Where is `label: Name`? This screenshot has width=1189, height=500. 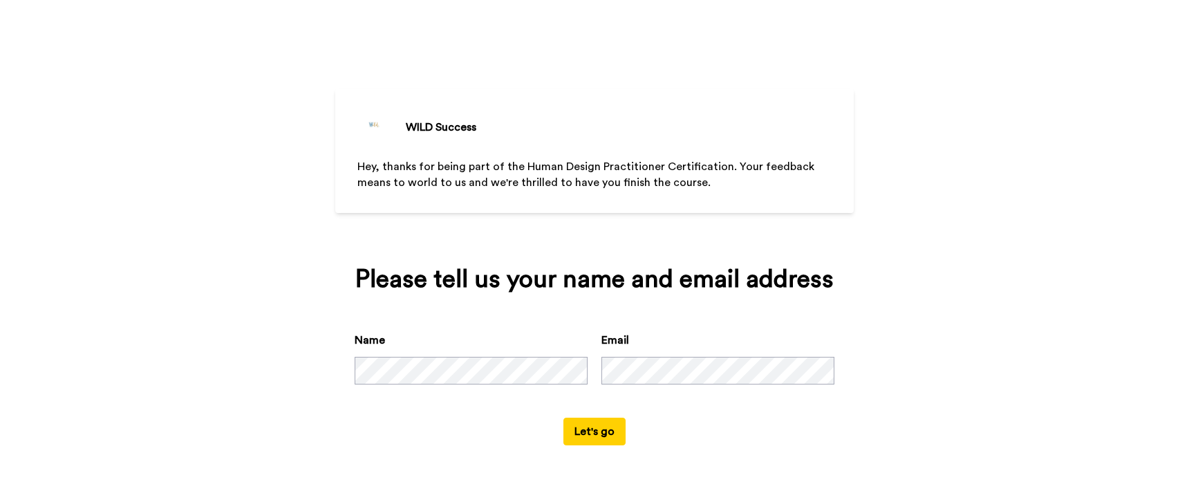 label: Name is located at coordinates (370, 340).